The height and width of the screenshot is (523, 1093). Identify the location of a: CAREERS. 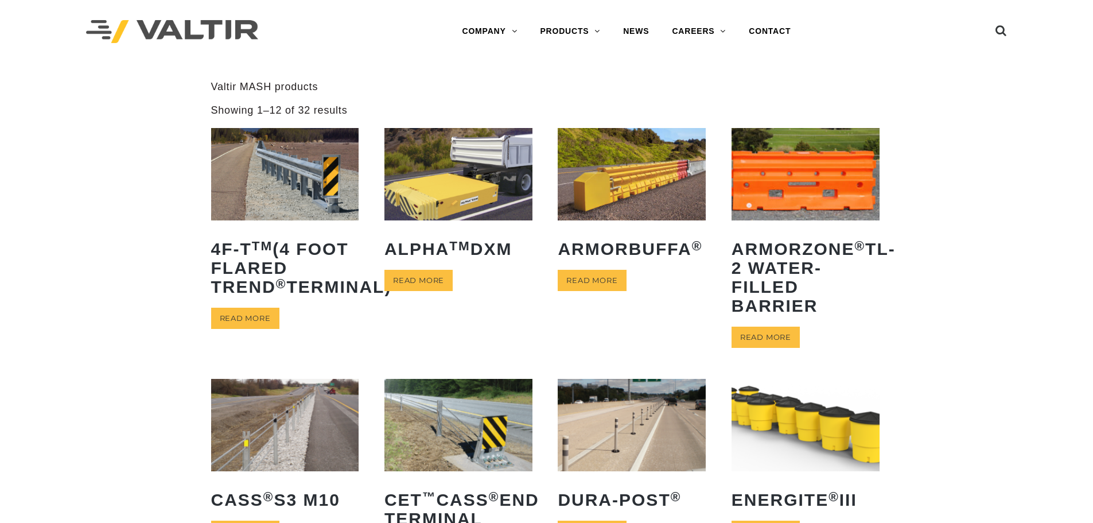
(699, 32).